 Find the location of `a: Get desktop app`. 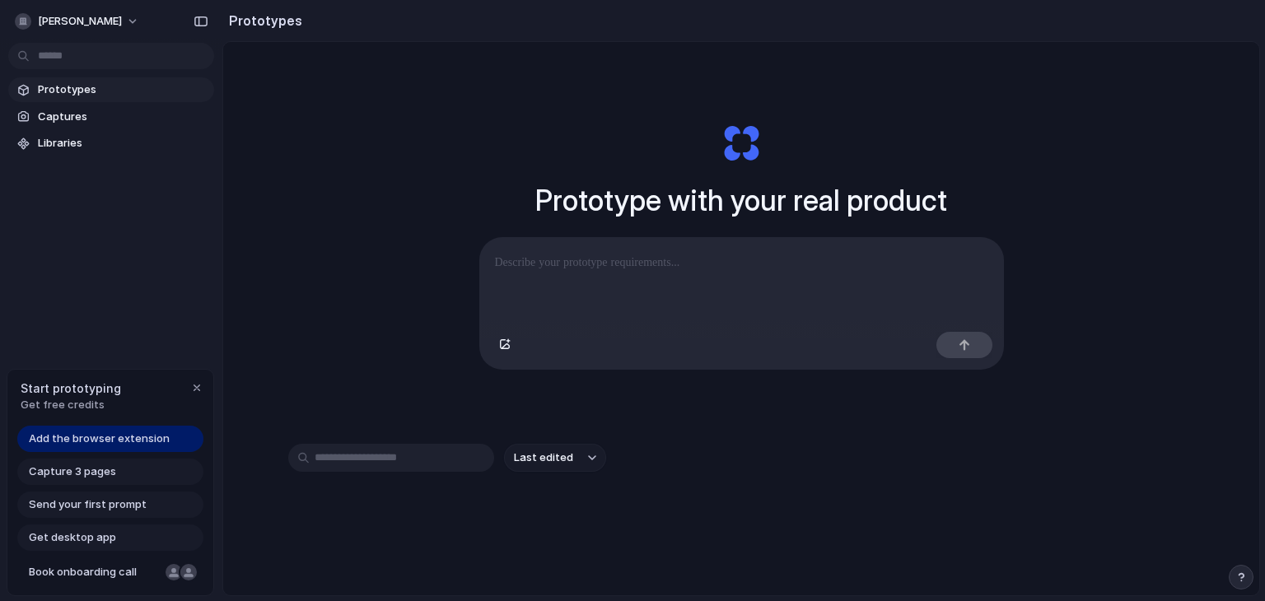

a: Get desktop app is located at coordinates (110, 538).